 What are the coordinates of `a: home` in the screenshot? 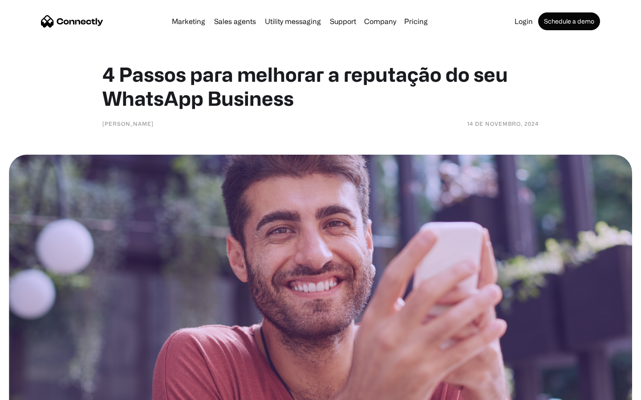 It's located at (72, 21).